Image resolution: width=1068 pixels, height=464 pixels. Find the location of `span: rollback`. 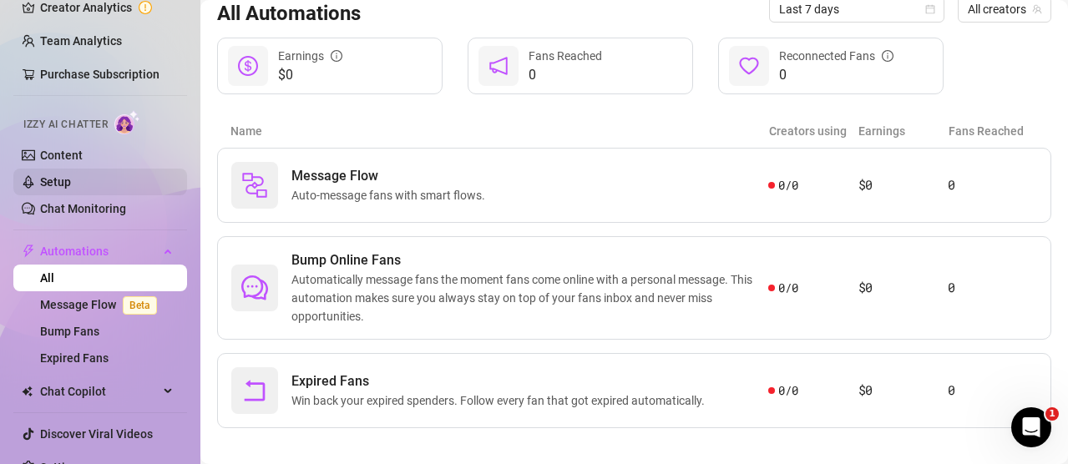

span: rollback is located at coordinates (255, 391).